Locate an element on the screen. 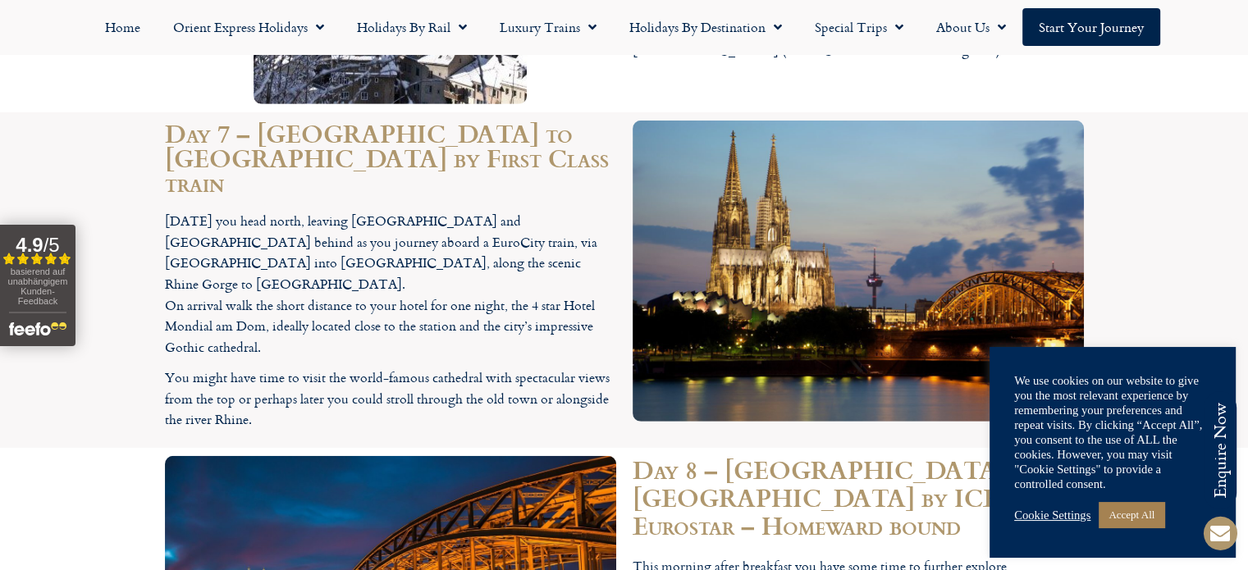 This screenshot has height=570, width=1248. nav: Menu is located at coordinates (624, 27).